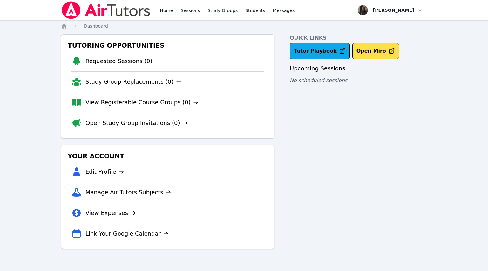  Describe the element at coordinates (96, 26) in the screenshot. I see `a: Dashboard` at that location.